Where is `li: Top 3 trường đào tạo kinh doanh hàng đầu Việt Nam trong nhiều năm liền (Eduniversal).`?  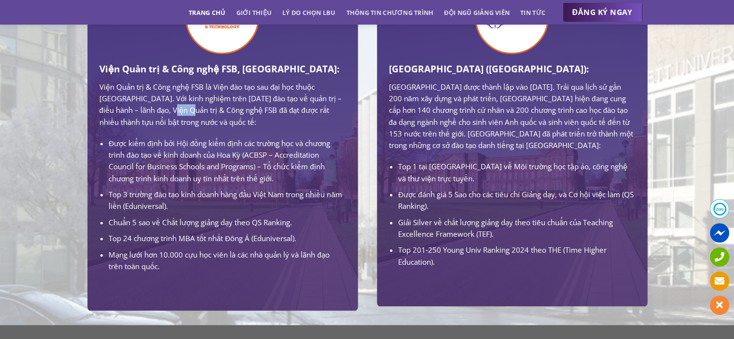 li: Top 3 trường đào tạo kinh doanh hàng đầu Việt Nam trong nhiều năm liền (Eduniversal). is located at coordinates (227, 200).